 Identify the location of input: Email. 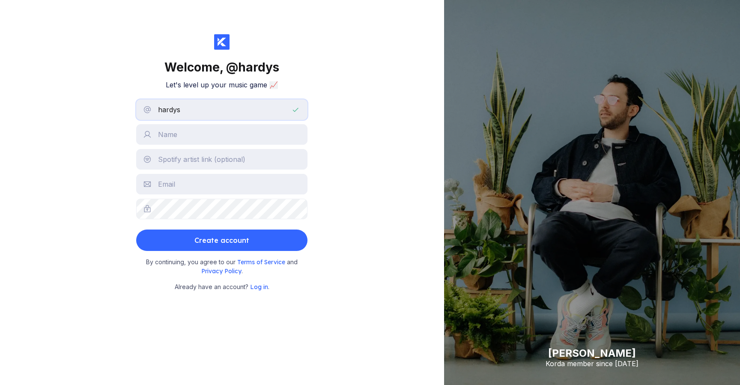
(222, 184).